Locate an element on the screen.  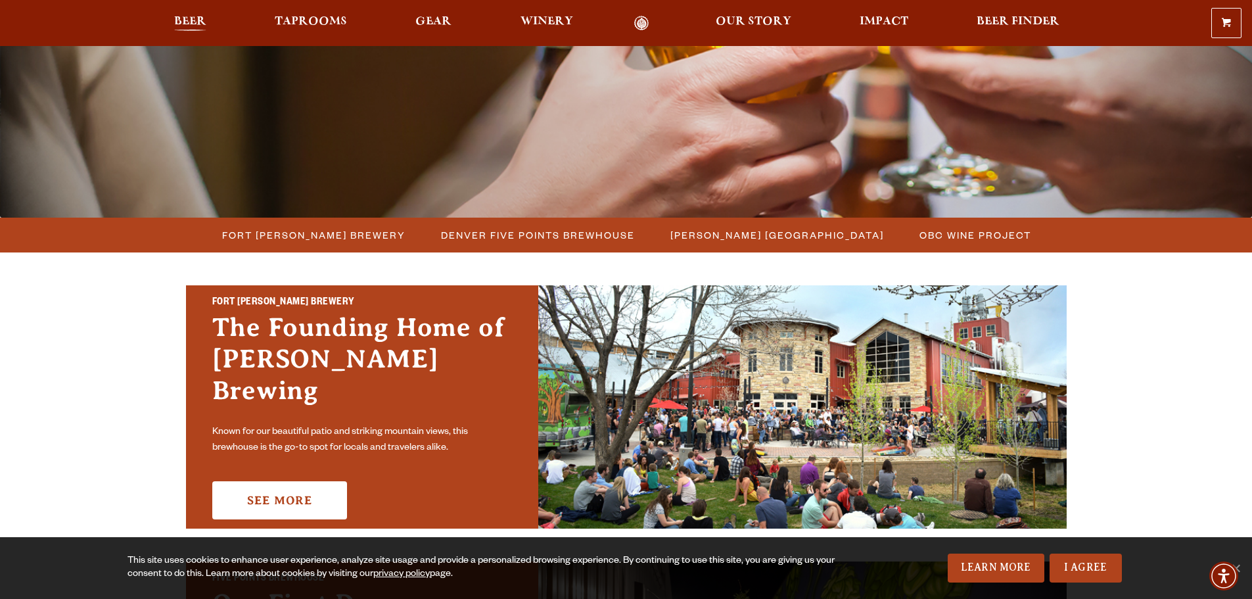
a: Learn More is located at coordinates (996, 568).